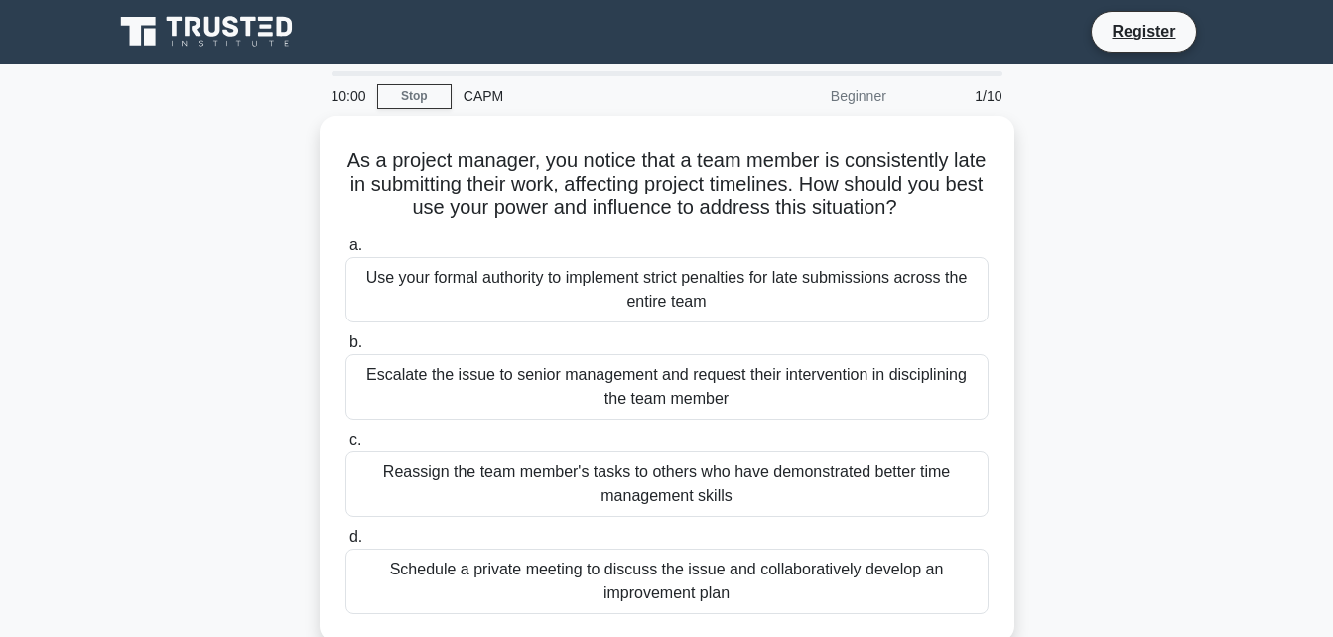 Image resolution: width=1333 pixels, height=637 pixels. What do you see at coordinates (1143, 31) in the screenshot?
I see `a: Register` at bounding box center [1143, 31].